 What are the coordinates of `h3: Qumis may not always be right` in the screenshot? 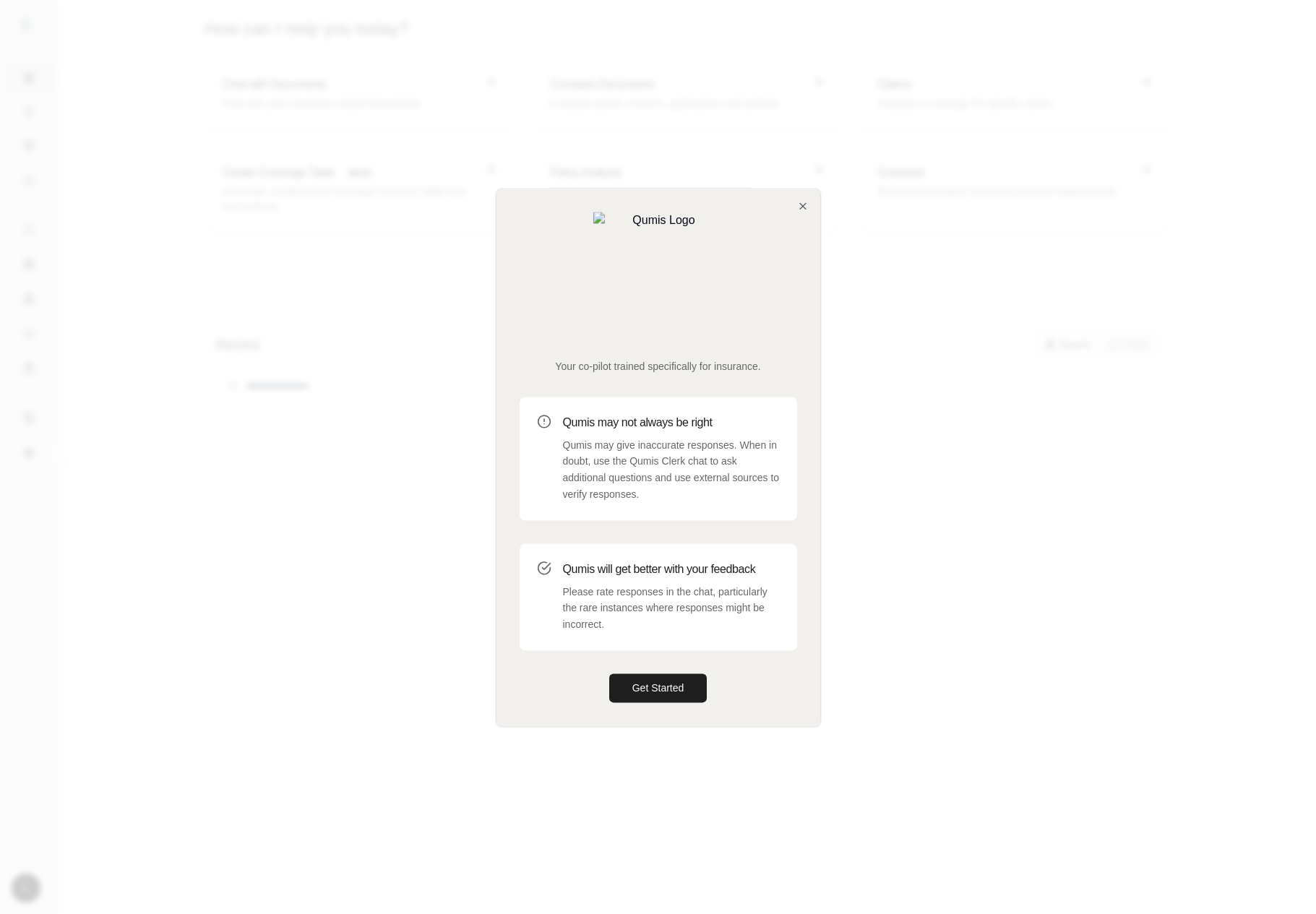 It's located at (671, 422).